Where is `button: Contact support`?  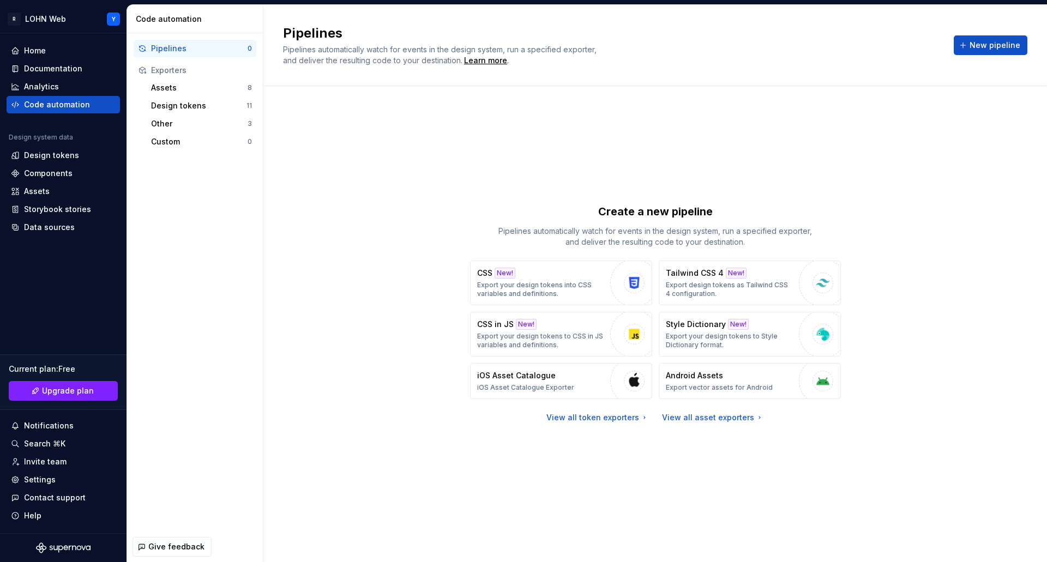 button: Contact support is located at coordinates (63, 498).